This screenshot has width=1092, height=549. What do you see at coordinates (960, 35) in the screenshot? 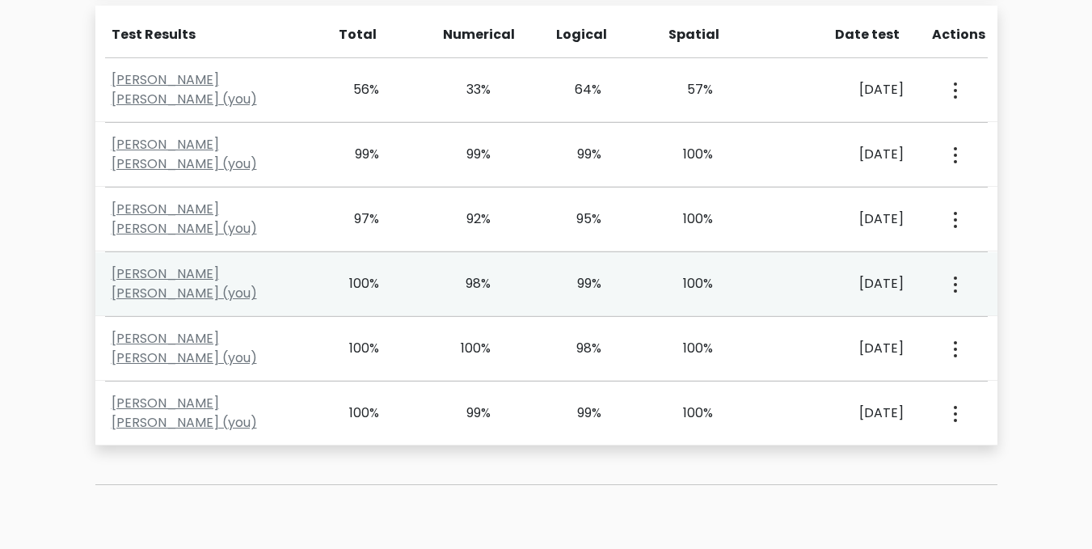
I see `div: Actions` at bounding box center [960, 35].